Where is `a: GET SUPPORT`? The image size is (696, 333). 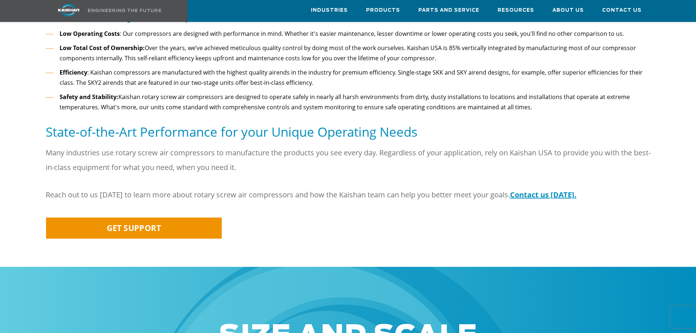 a: GET SUPPORT is located at coordinates (134, 228).